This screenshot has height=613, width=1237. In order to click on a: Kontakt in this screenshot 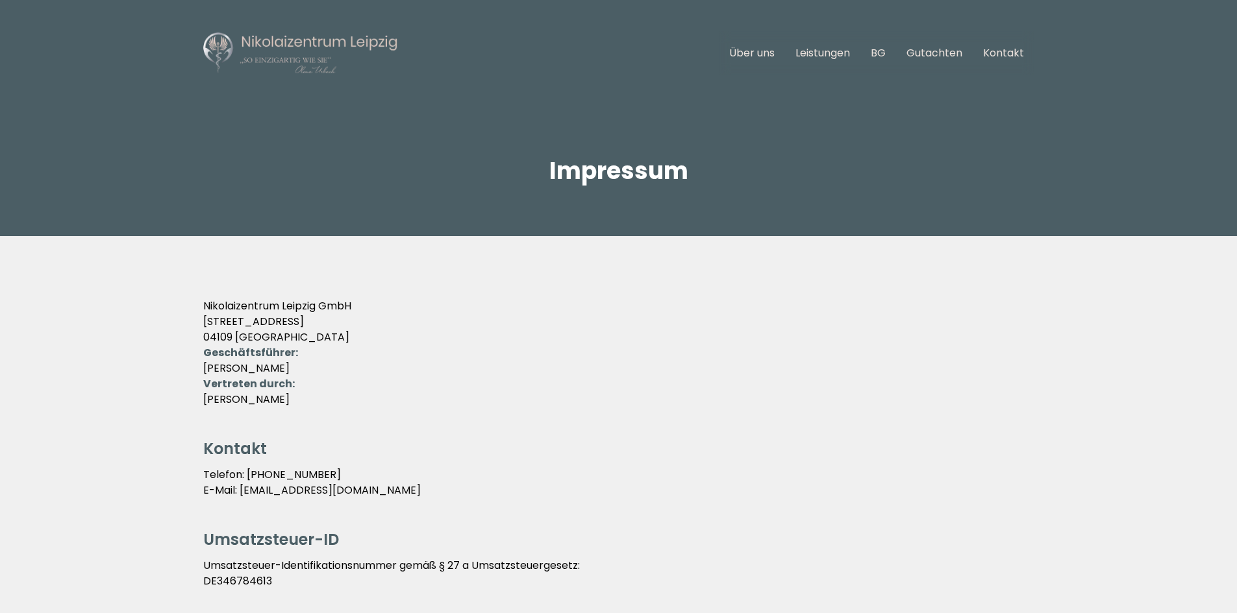, I will do `click(1003, 53)`.